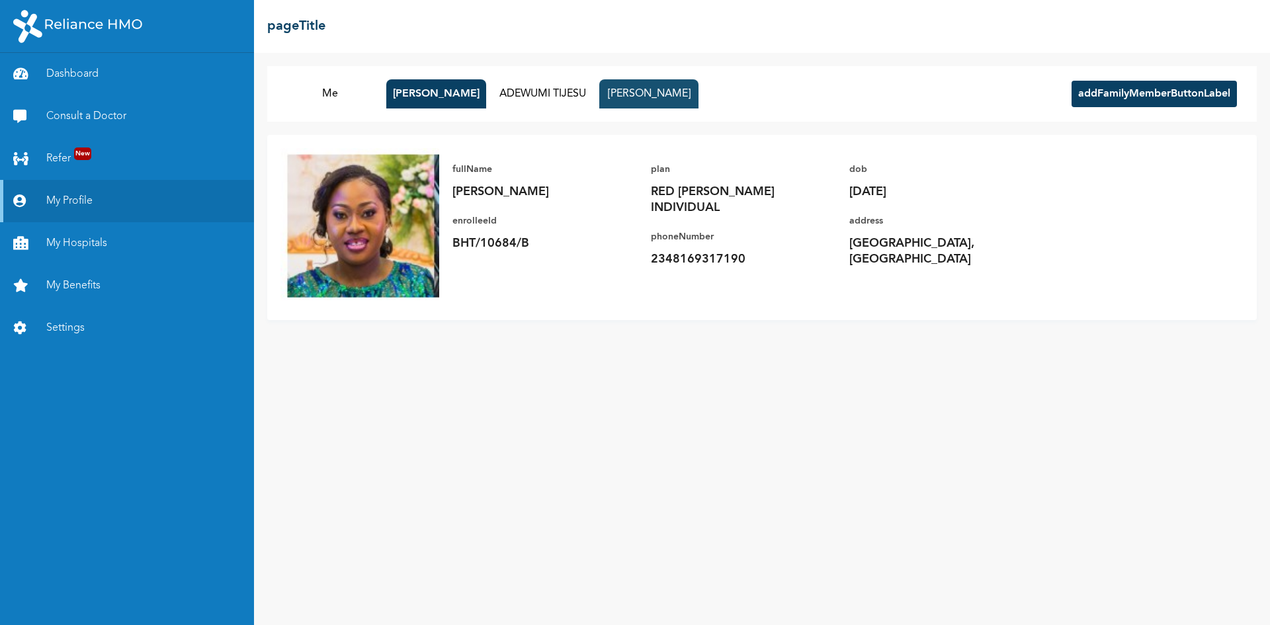 The image size is (1270, 625). I want to click on p: plan, so click(743, 169).